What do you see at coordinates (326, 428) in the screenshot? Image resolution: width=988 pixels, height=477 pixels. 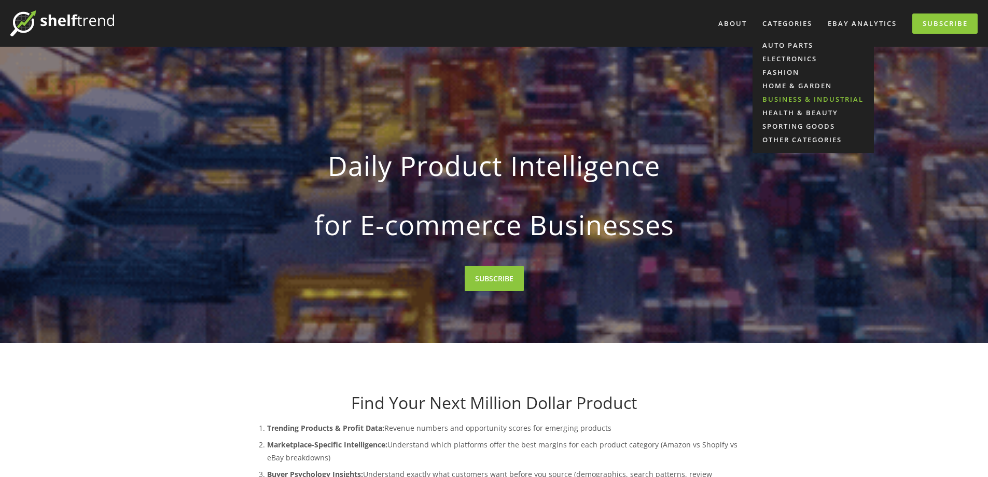 I see `strong: Trending Products & Profit Data:` at bounding box center [326, 428].